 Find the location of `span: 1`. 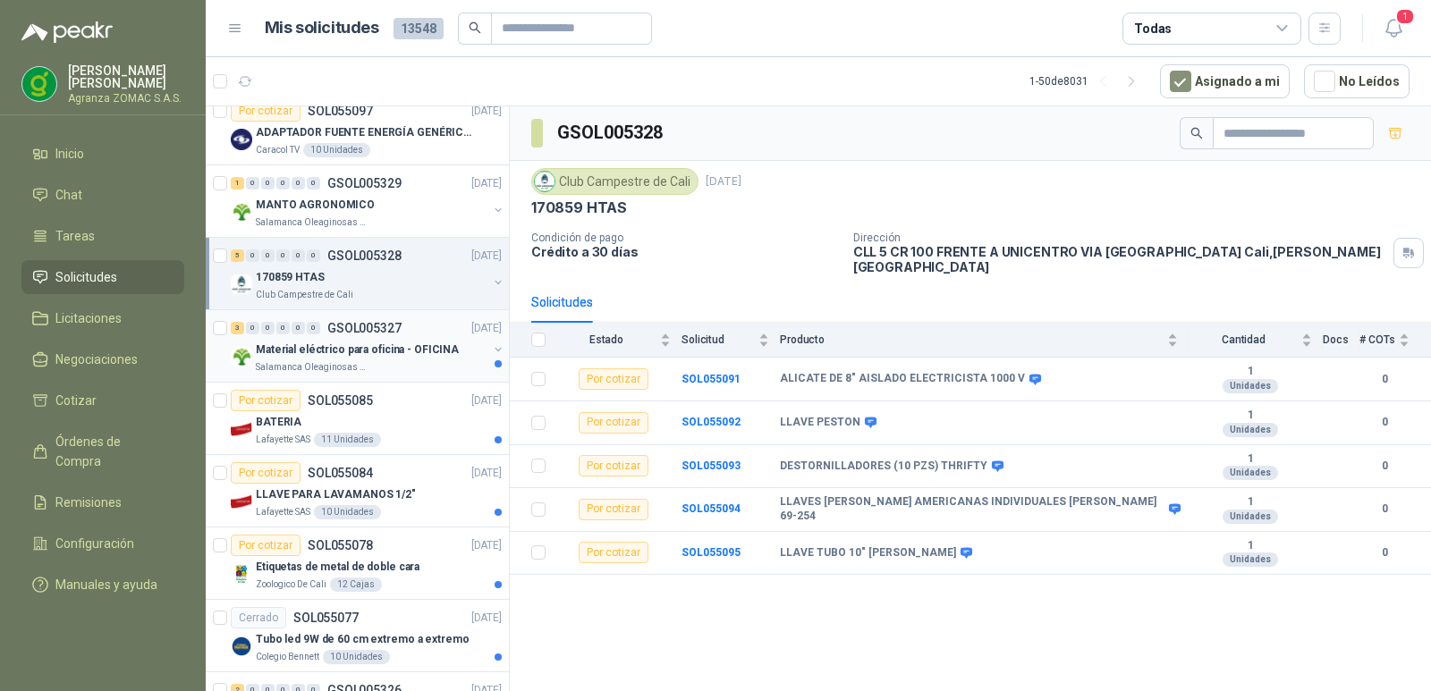

span: 1 is located at coordinates (1405, 16).